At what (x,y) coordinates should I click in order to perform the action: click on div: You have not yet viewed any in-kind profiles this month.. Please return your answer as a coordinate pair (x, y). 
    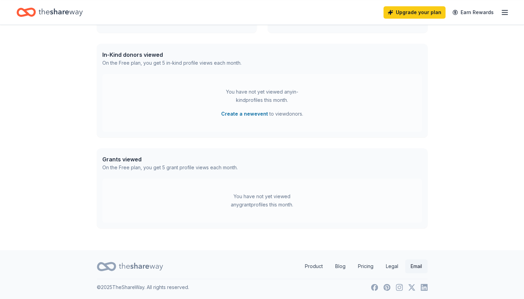
    Looking at the image, I should click on (262, 96).